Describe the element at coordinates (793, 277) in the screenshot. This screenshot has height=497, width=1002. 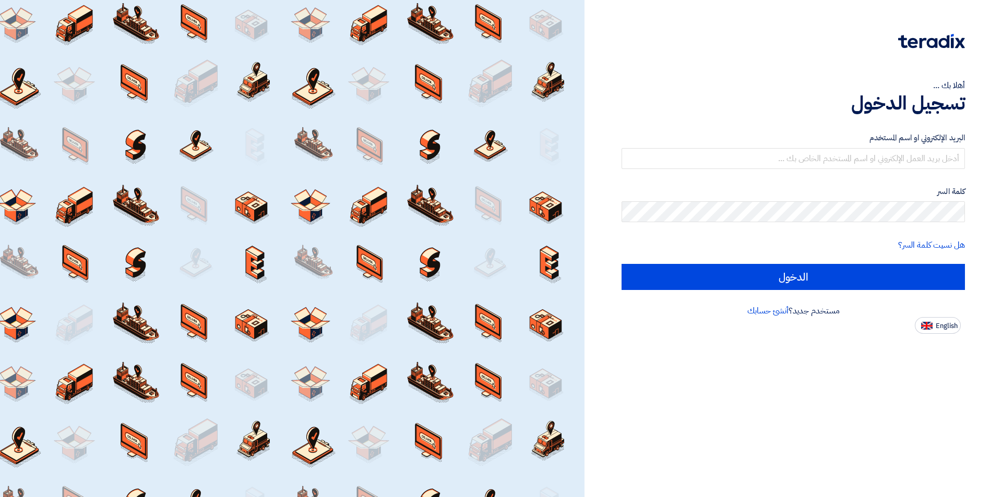
I see `input: الدخول` at that location.